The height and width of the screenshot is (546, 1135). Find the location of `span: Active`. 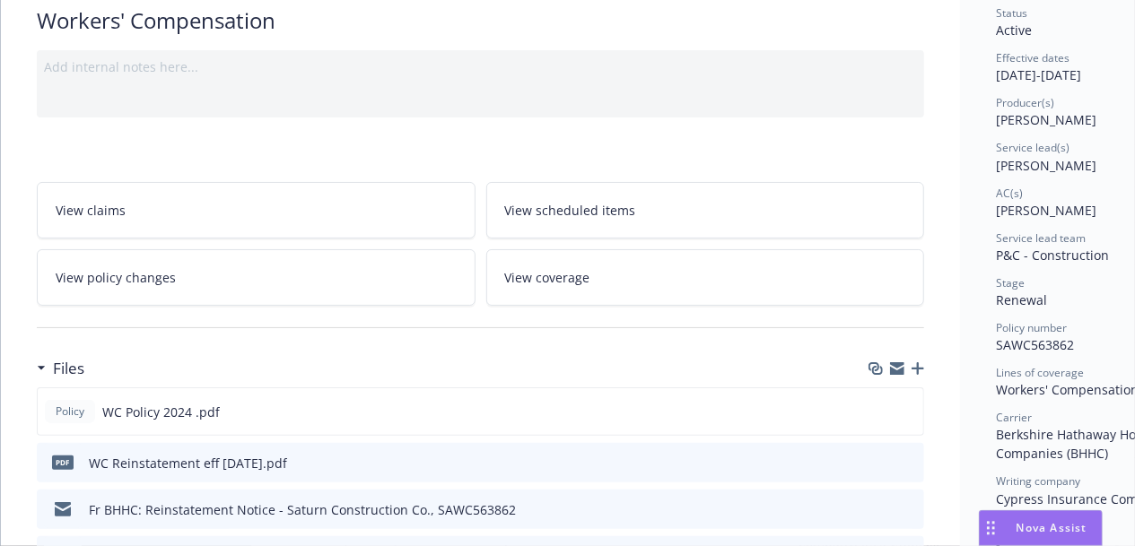

span: Active is located at coordinates (1014, 30).